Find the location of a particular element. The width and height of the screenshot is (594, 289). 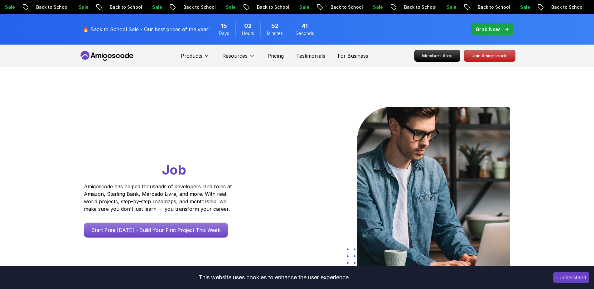

span: Seconds is located at coordinates (305, 33).